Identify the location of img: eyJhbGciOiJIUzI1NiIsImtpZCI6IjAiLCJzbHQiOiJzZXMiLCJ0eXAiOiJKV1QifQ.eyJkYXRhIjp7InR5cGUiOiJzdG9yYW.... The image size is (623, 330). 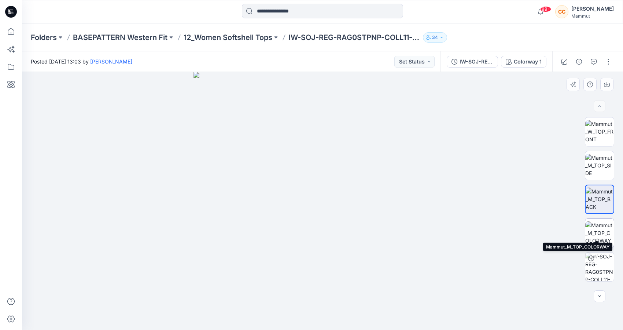
(322, 201).